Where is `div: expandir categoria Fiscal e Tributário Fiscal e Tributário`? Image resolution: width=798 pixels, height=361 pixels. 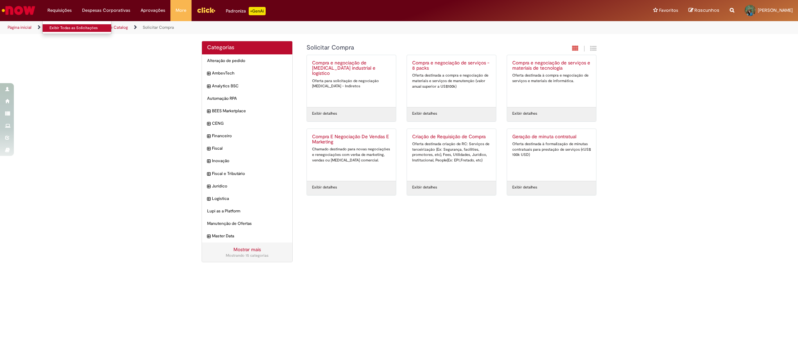
div: expandir categoria Fiscal e Tributário Fiscal e Tributário is located at coordinates (247, 173).